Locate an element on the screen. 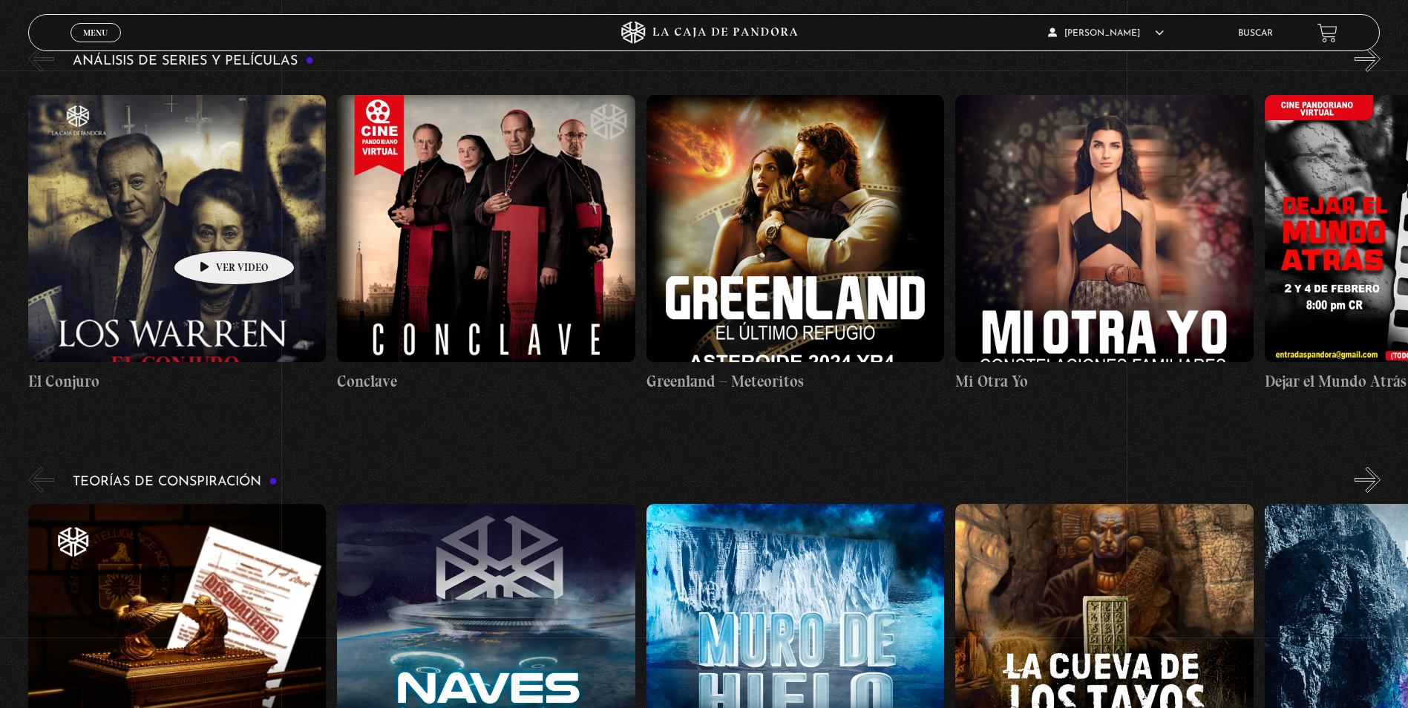 The image size is (1408, 708). h4: Greenland – Meteoritos is located at coordinates (795, 381).